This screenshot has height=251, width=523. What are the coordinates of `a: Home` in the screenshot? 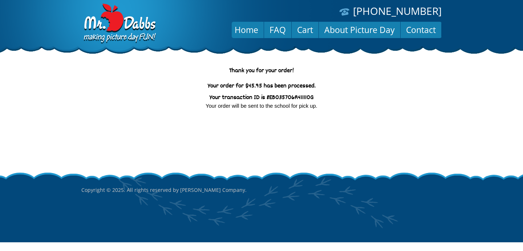 It's located at (246, 30).